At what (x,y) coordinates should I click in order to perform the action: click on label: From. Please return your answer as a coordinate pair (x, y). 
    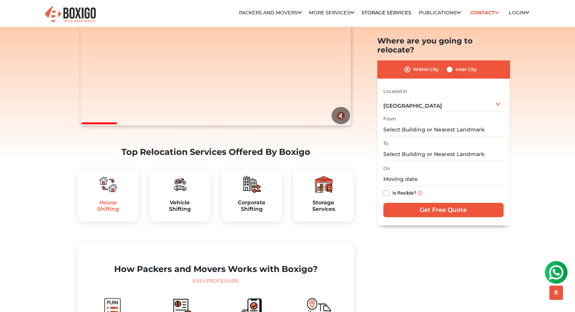
    Looking at the image, I should click on (389, 119).